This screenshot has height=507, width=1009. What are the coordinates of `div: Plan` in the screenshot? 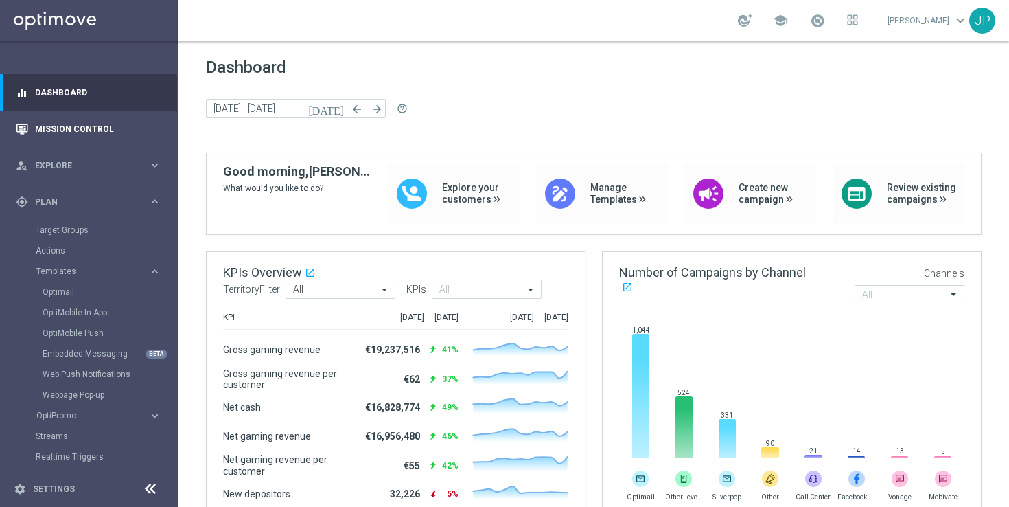 It's located at (82, 202).